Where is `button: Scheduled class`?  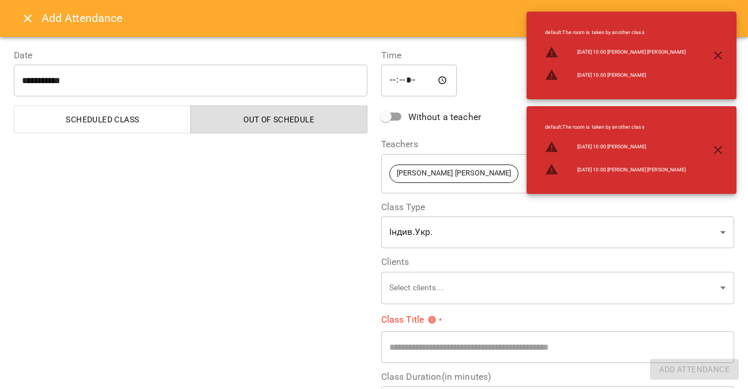 button: Scheduled class is located at coordinates (102, 119).